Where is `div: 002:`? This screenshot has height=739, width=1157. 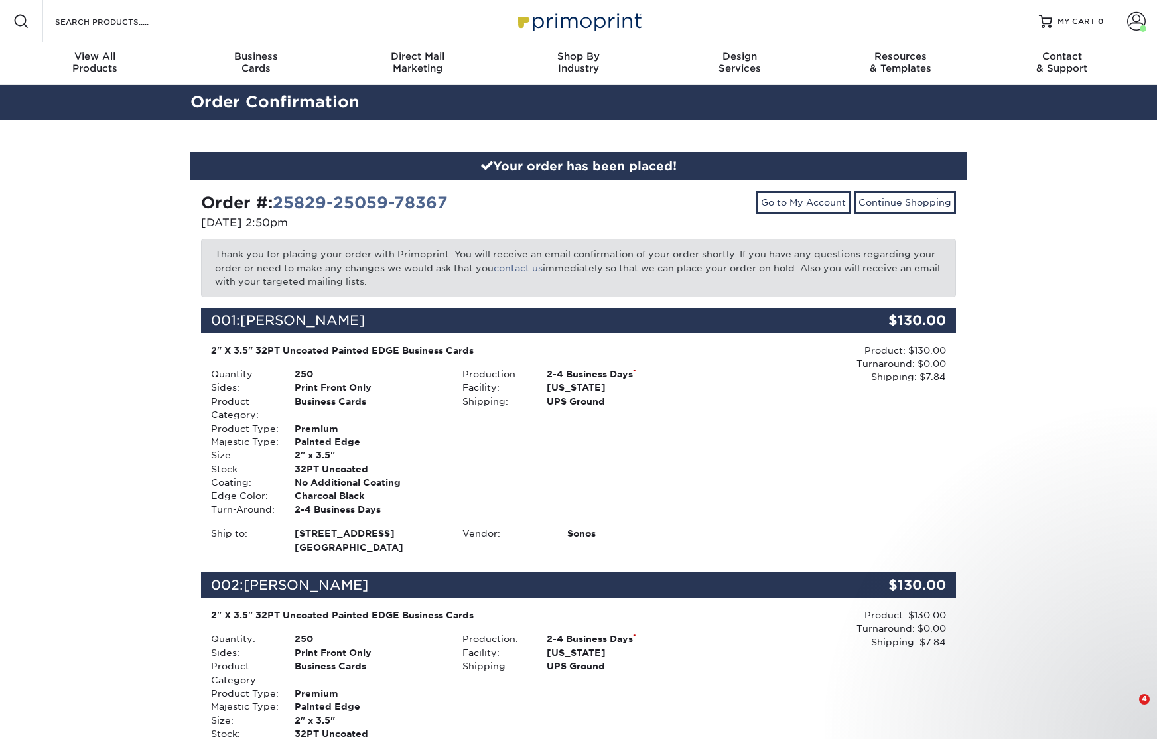 div: 002: is located at coordinates (516, 585).